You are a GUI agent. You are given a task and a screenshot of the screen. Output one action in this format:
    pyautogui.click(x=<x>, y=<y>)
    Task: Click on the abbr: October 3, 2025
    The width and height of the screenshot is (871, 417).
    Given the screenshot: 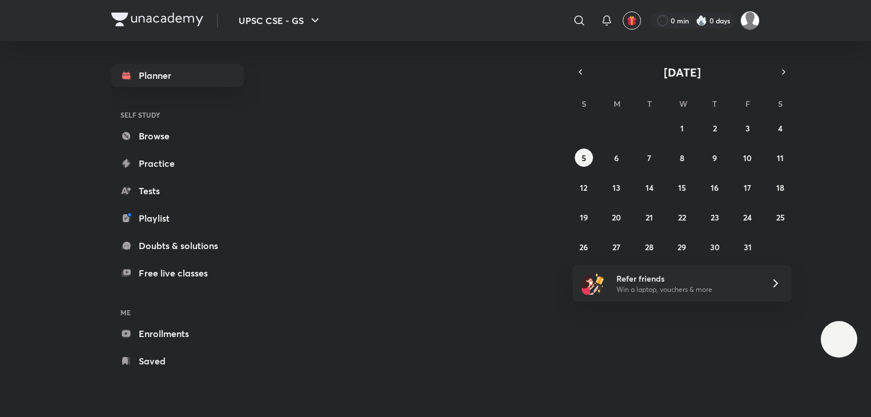 What is the action you would take?
    pyautogui.click(x=747, y=128)
    